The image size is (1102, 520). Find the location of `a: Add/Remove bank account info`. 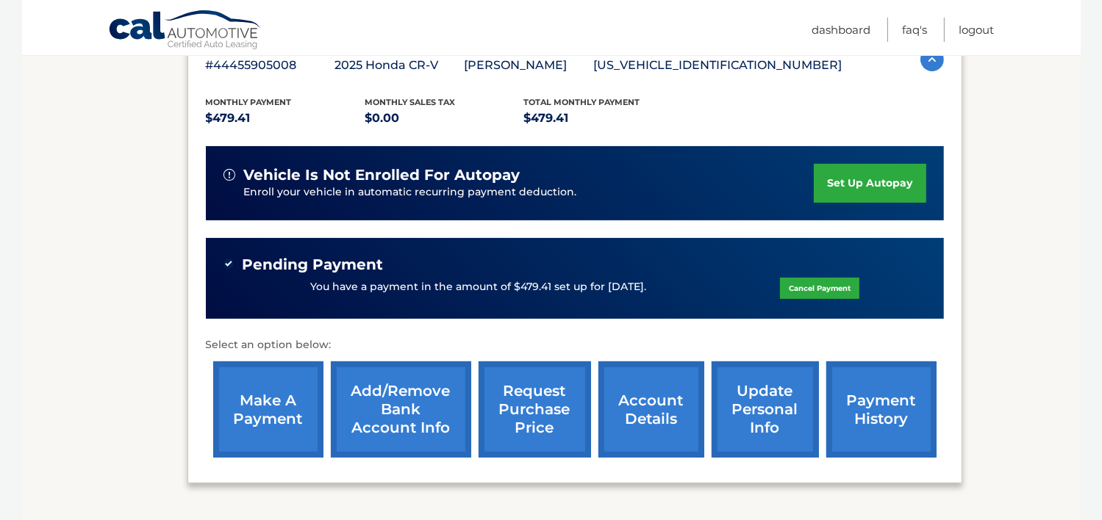

a: Add/Remove bank account info is located at coordinates (401, 409).